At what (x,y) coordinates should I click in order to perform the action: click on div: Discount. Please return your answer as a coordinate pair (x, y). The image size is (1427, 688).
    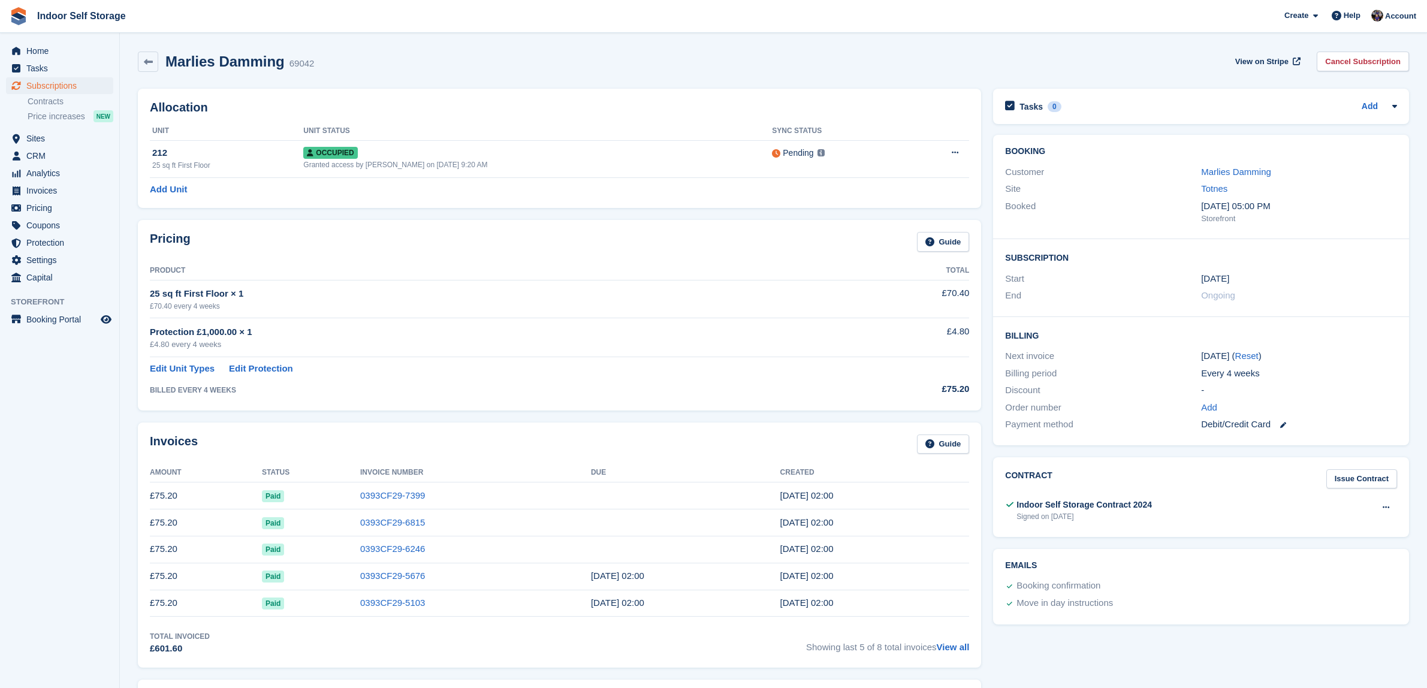
    Looking at the image, I should click on (1103, 390).